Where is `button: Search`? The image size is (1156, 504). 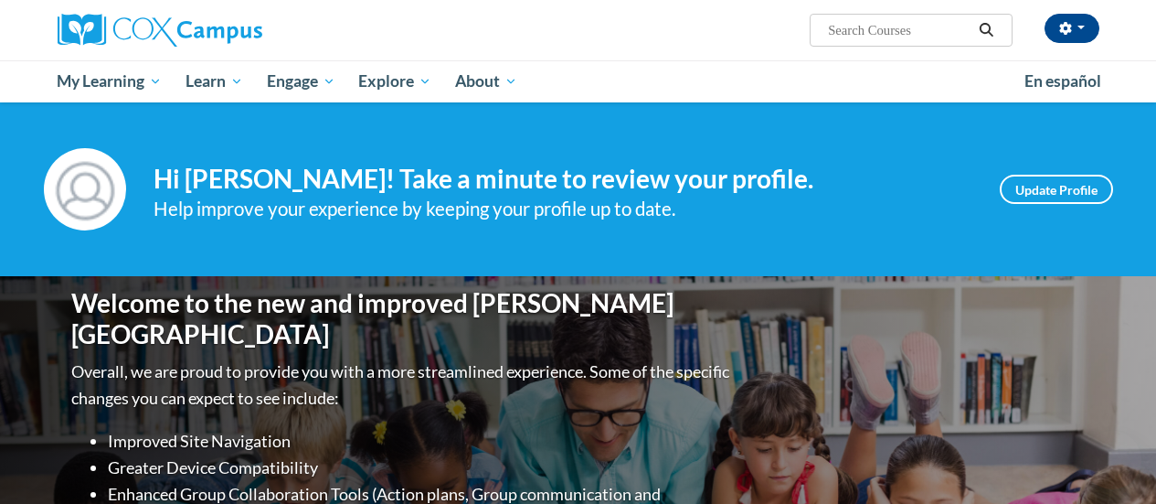
button: Search is located at coordinates (986, 30).